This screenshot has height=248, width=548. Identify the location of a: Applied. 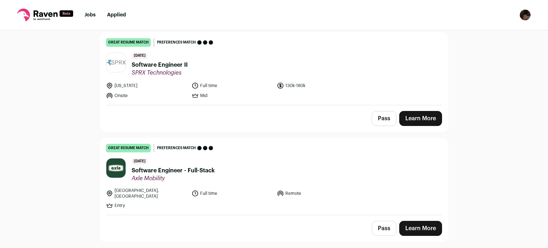
(116, 15).